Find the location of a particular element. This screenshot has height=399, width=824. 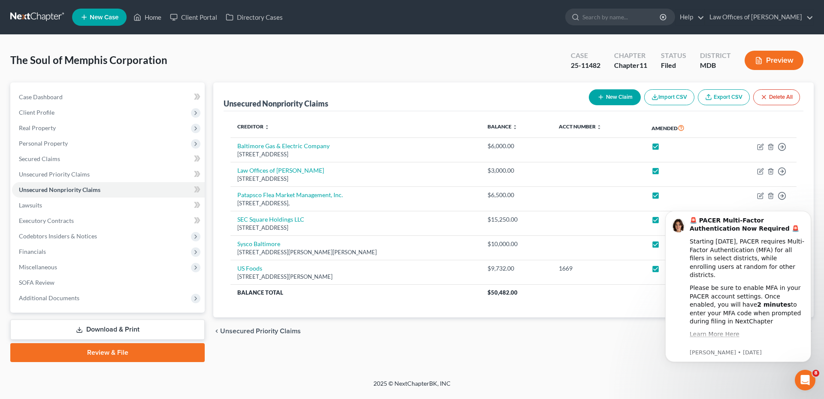

span: Financials is located at coordinates (32, 251).